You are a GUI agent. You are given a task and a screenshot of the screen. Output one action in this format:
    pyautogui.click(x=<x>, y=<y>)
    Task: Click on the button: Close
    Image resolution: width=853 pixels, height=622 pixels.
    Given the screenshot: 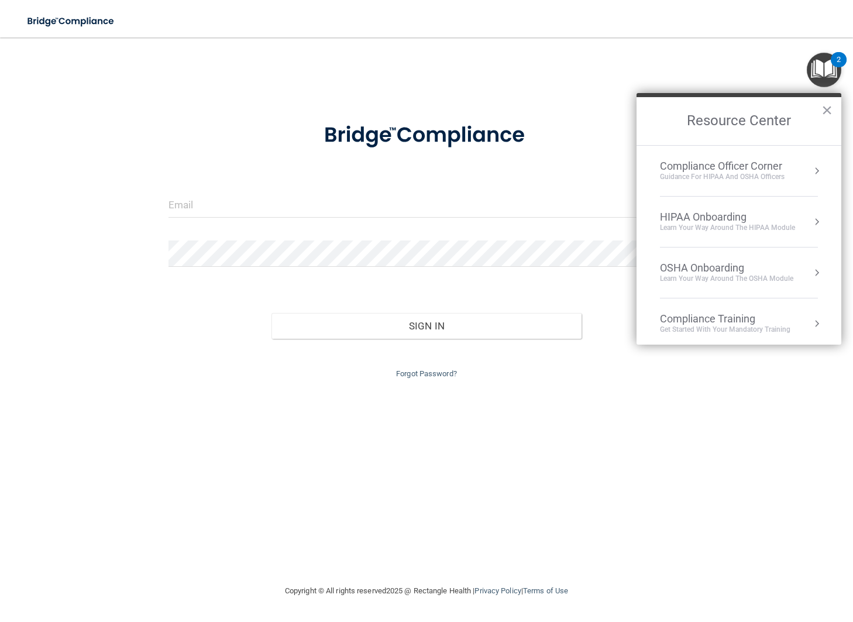 What is the action you would take?
    pyautogui.click(x=827, y=110)
    